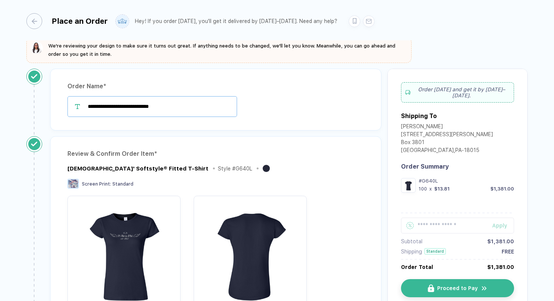  I want to click on span: Screen Print :, so click(96, 184).